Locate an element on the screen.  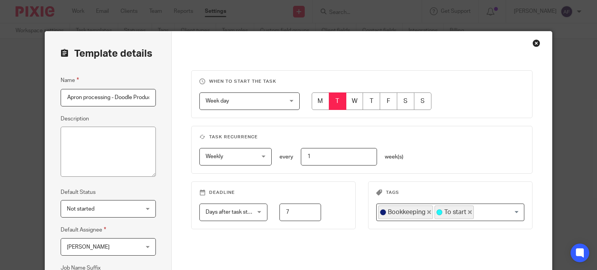
span: Days after task starts is located at coordinates (231, 212).